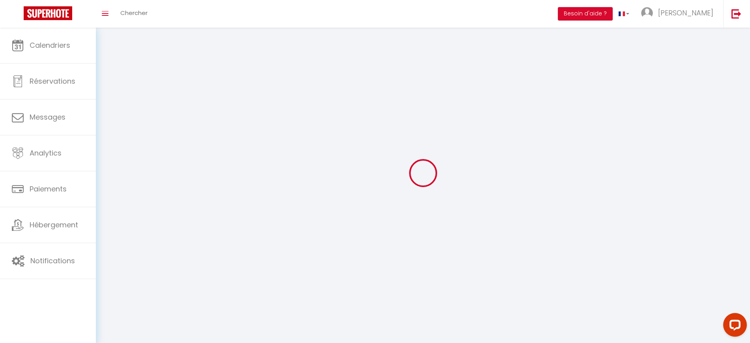  Describe the element at coordinates (52, 260) in the screenshot. I see `span: Notifications` at that location.